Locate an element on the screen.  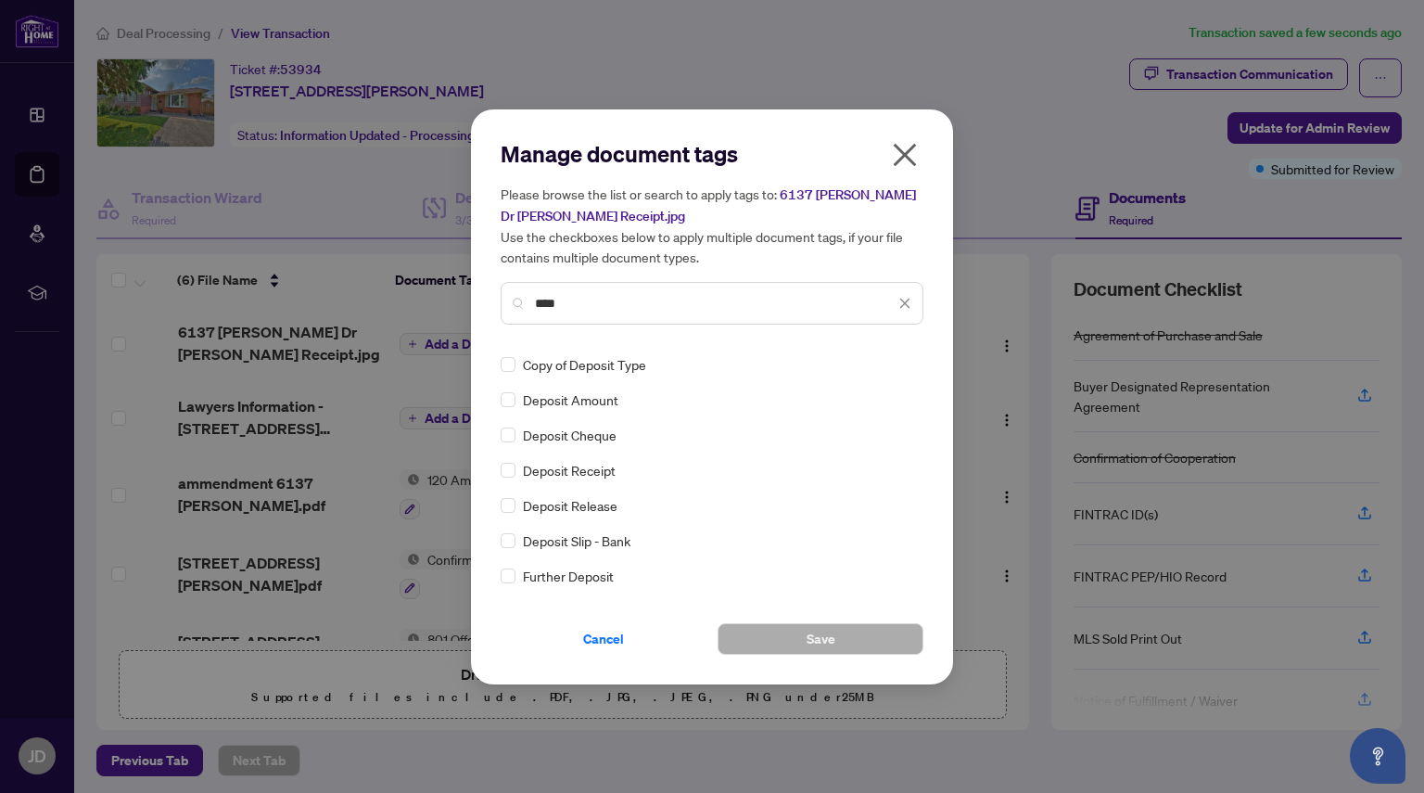
button: Cancel is located at coordinates (603, 639).